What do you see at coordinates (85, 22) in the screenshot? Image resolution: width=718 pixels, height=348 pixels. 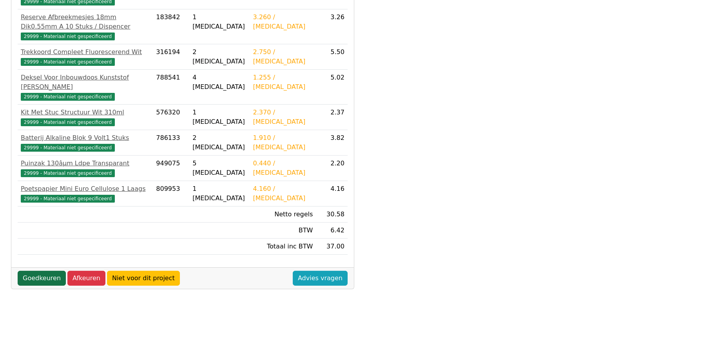 I see `div: Reserve Afbreekmesjes 18mm Dik0.55mm A 10 Stuks / Dispencer` at bounding box center [85, 22].